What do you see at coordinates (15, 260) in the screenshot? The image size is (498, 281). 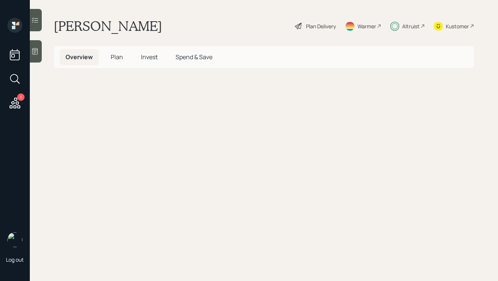 I see `div: Log out` at bounding box center [15, 260].